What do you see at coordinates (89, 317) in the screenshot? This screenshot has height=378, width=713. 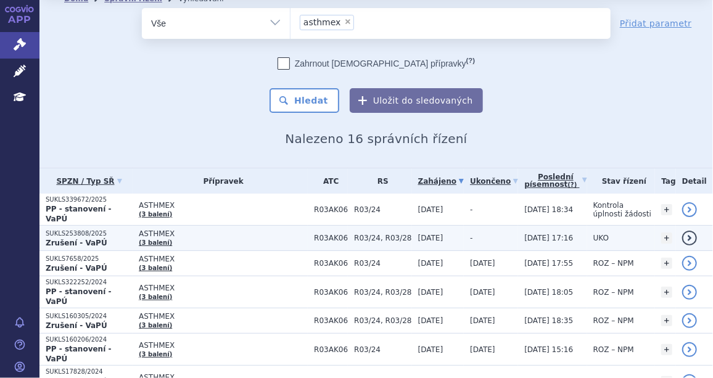 I see `p: SUKLS160305/2024` at bounding box center [89, 317].